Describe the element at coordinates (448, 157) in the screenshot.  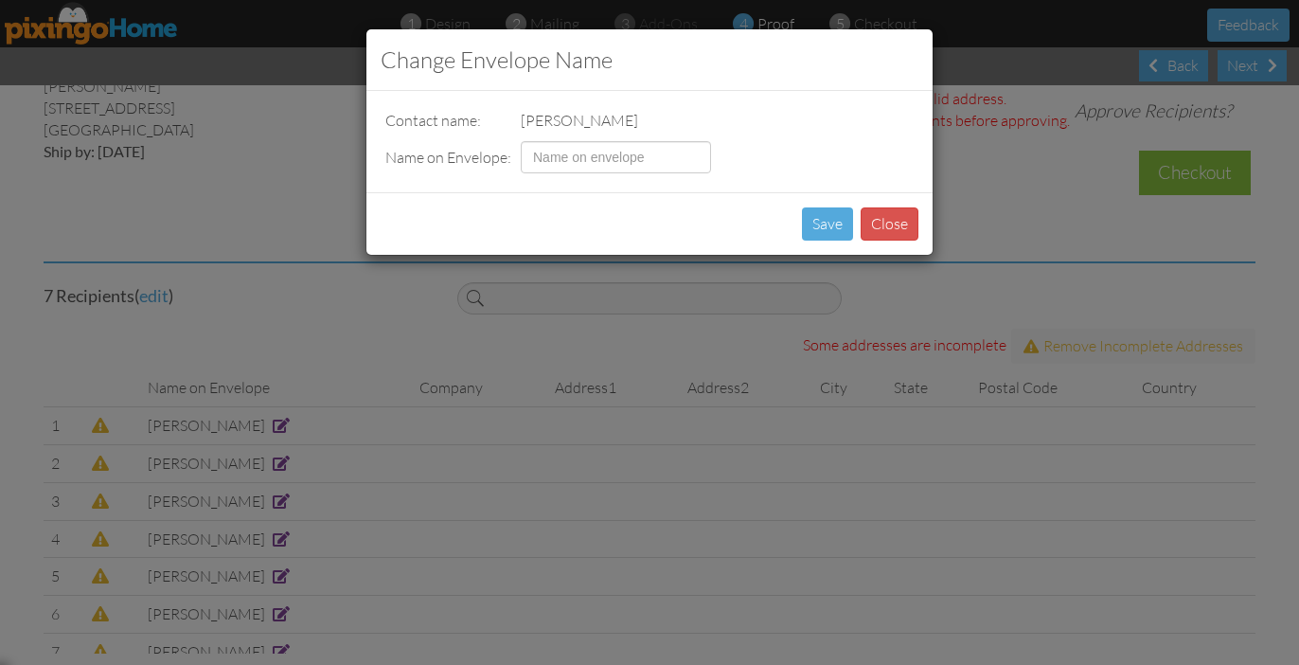
I see `td: Name on Envelope:` at that location.